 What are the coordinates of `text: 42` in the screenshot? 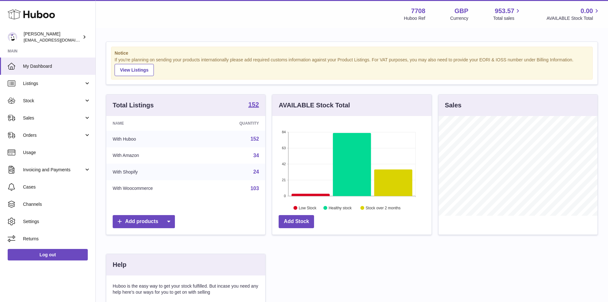 It's located at (284, 164).